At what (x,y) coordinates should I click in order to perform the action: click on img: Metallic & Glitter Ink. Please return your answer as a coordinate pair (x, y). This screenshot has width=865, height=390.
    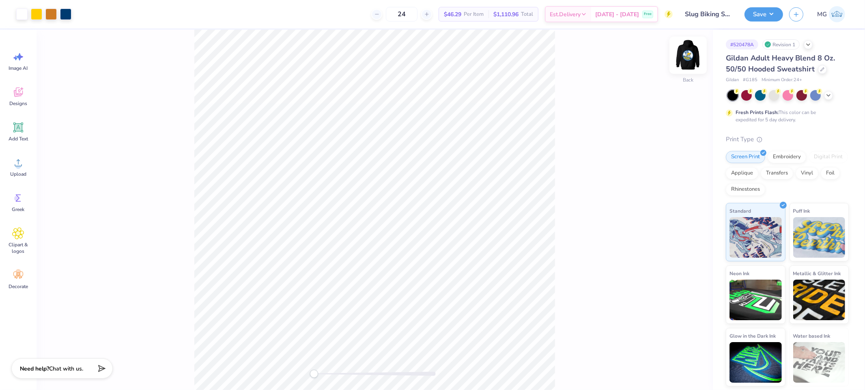
    Looking at the image, I should click on (819, 300).